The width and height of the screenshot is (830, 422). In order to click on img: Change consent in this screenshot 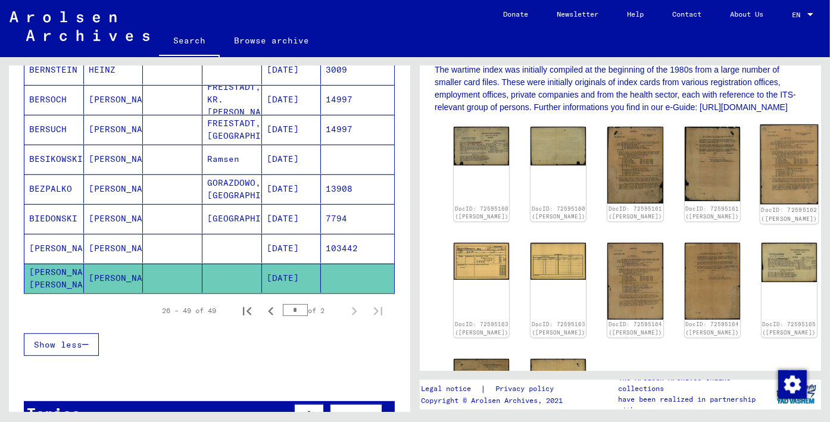, I will do `click(793, 385)`.